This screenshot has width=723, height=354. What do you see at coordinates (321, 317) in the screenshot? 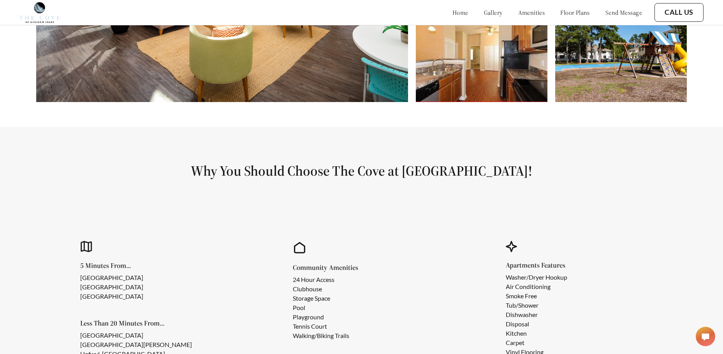
I see `li: Playground` at bounding box center [321, 317].